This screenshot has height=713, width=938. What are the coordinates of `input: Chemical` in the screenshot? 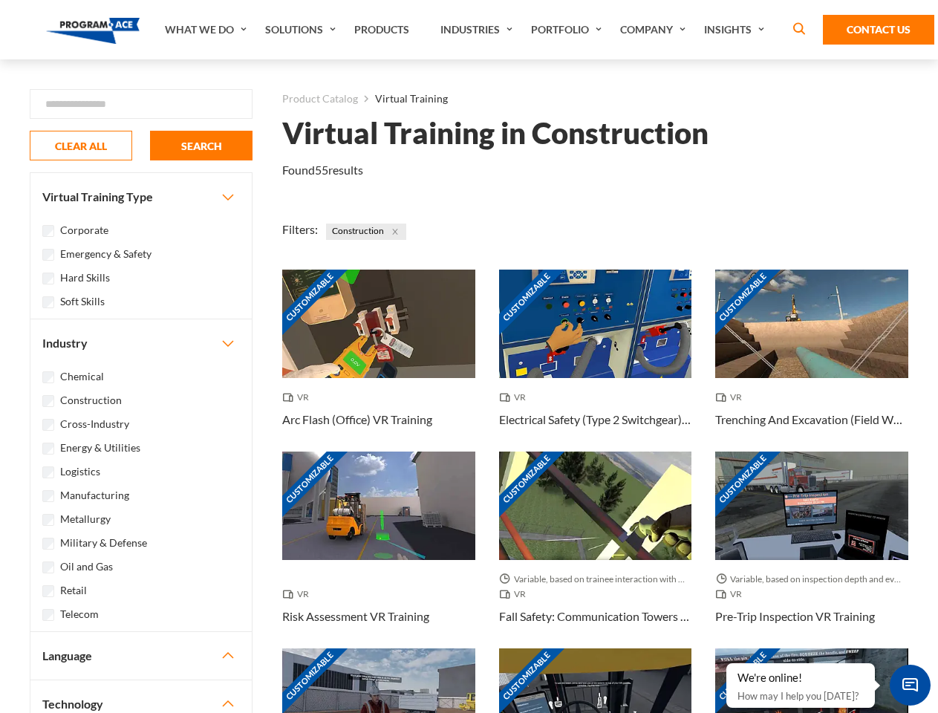 It's located at (48, 377).